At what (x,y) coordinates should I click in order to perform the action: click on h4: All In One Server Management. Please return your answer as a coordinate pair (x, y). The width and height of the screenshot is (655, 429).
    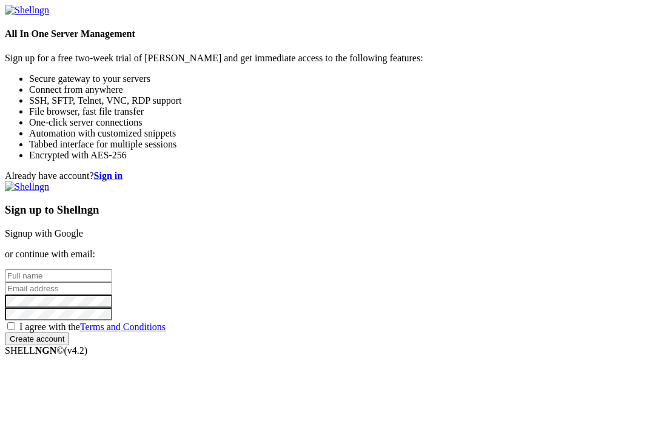
    Looking at the image, I should click on (328, 34).